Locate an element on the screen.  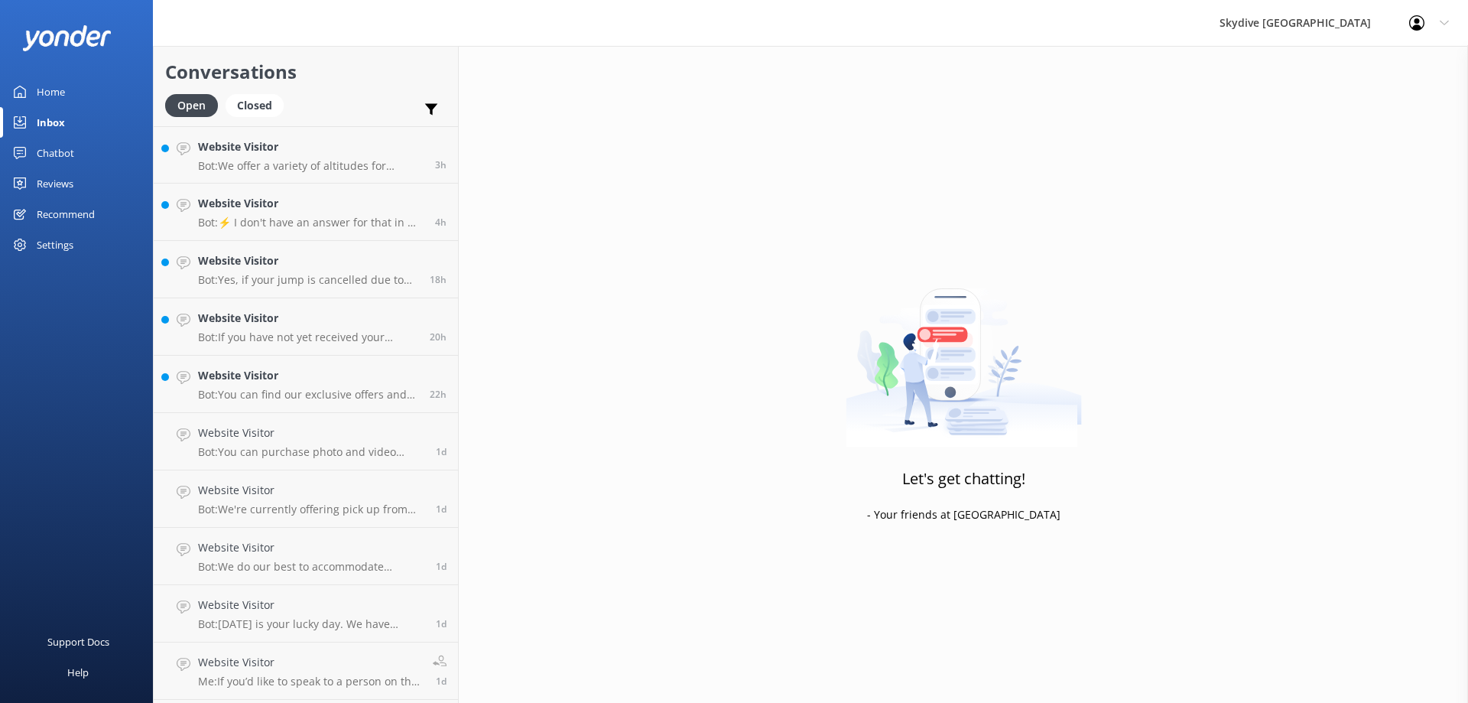
span: 10:01am 17-Aug-2025 (UTC +10:00) Australia/Brisbane is located at coordinates (440, 222).